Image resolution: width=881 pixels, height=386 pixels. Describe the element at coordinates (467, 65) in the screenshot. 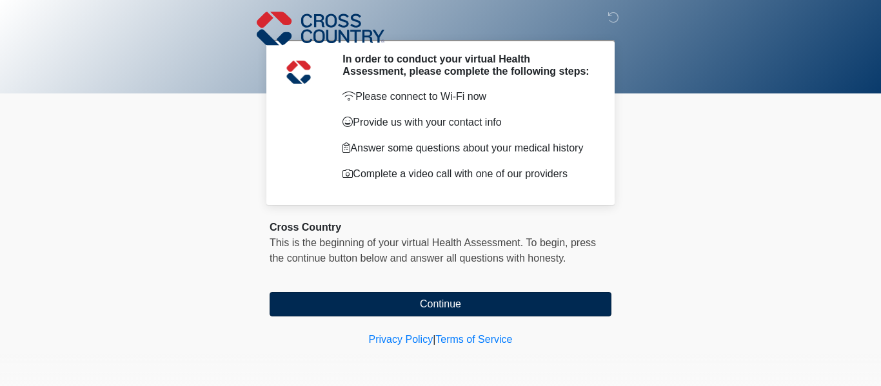

I see `h2: In order to conduct your virtual Health Assessment, please complete the following steps:` at that location.